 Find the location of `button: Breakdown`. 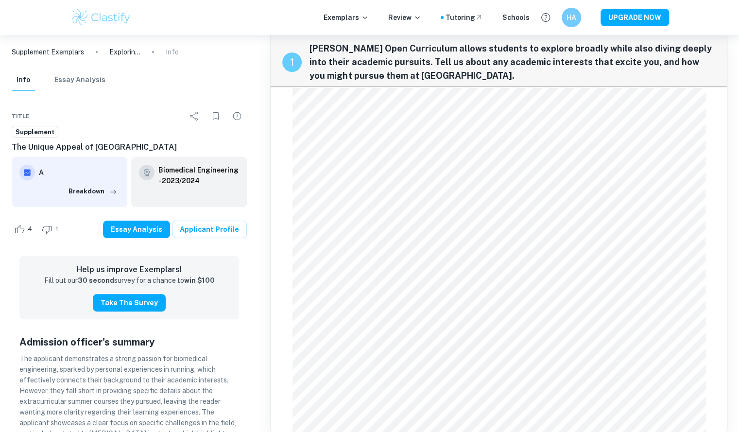

button: Breakdown is located at coordinates (93, 191).